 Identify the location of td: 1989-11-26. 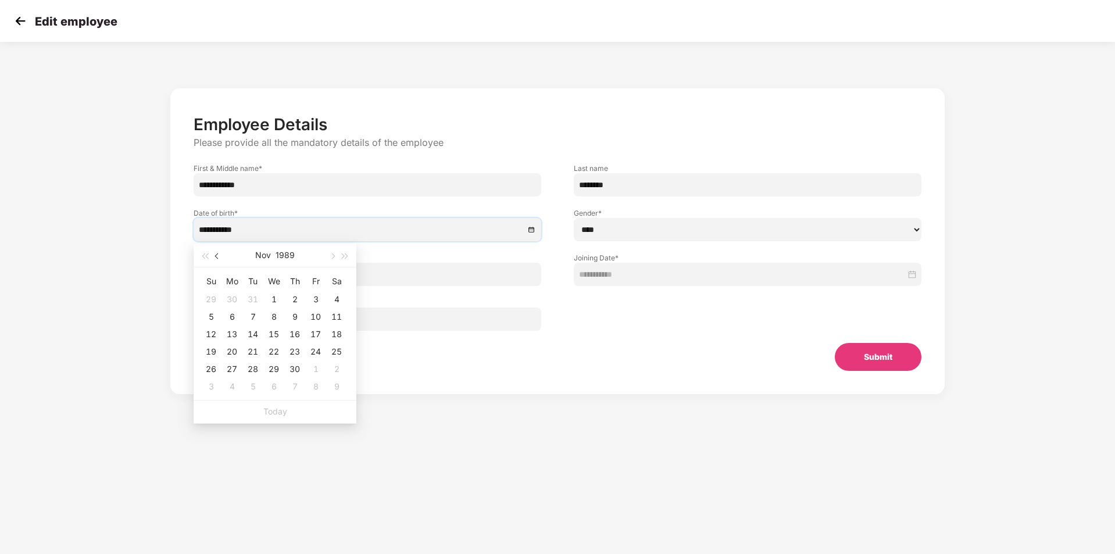
(211, 369).